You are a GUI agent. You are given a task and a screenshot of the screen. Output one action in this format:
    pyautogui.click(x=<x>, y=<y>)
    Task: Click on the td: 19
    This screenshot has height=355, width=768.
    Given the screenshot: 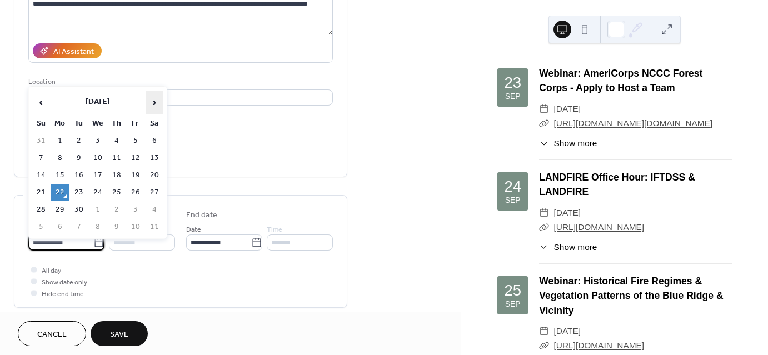 What is the action you would take?
    pyautogui.click(x=136, y=175)
    